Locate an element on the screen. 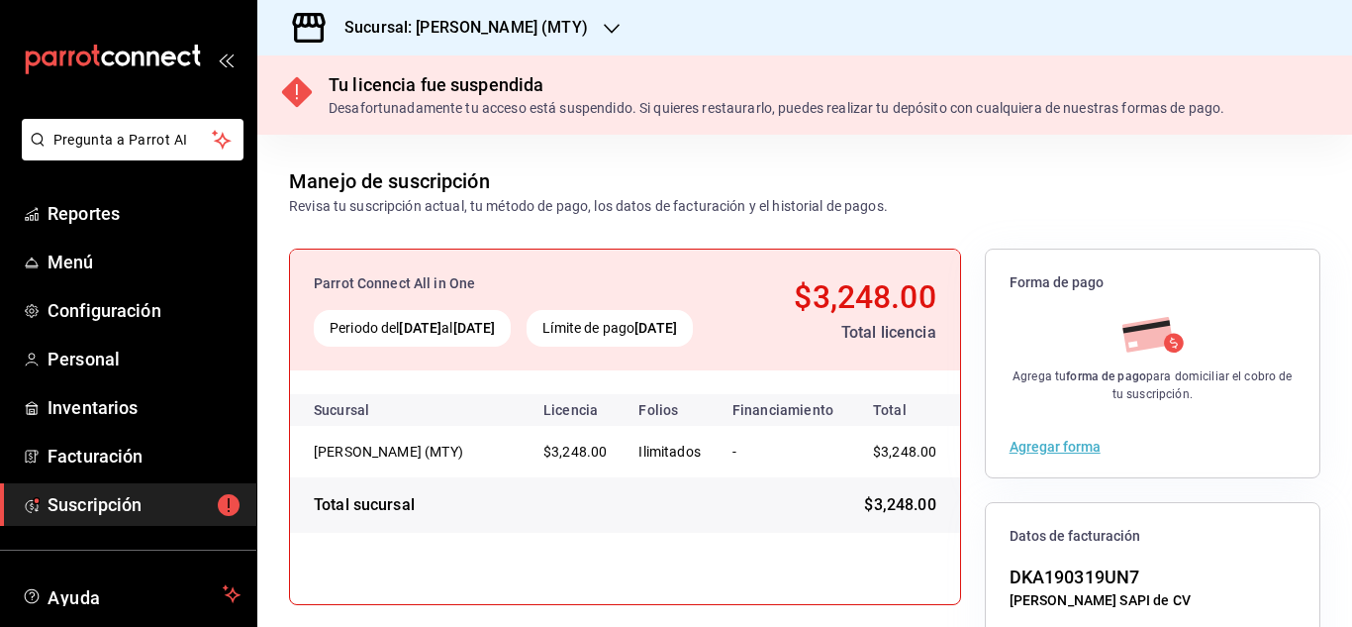 Image resolution: width=1352 pixels, height=627 pixels. div: Revisa tu suscripción actual, tu método de pago, los datos de facturación y el historial de pagos. is located at coordinates (588, 206).